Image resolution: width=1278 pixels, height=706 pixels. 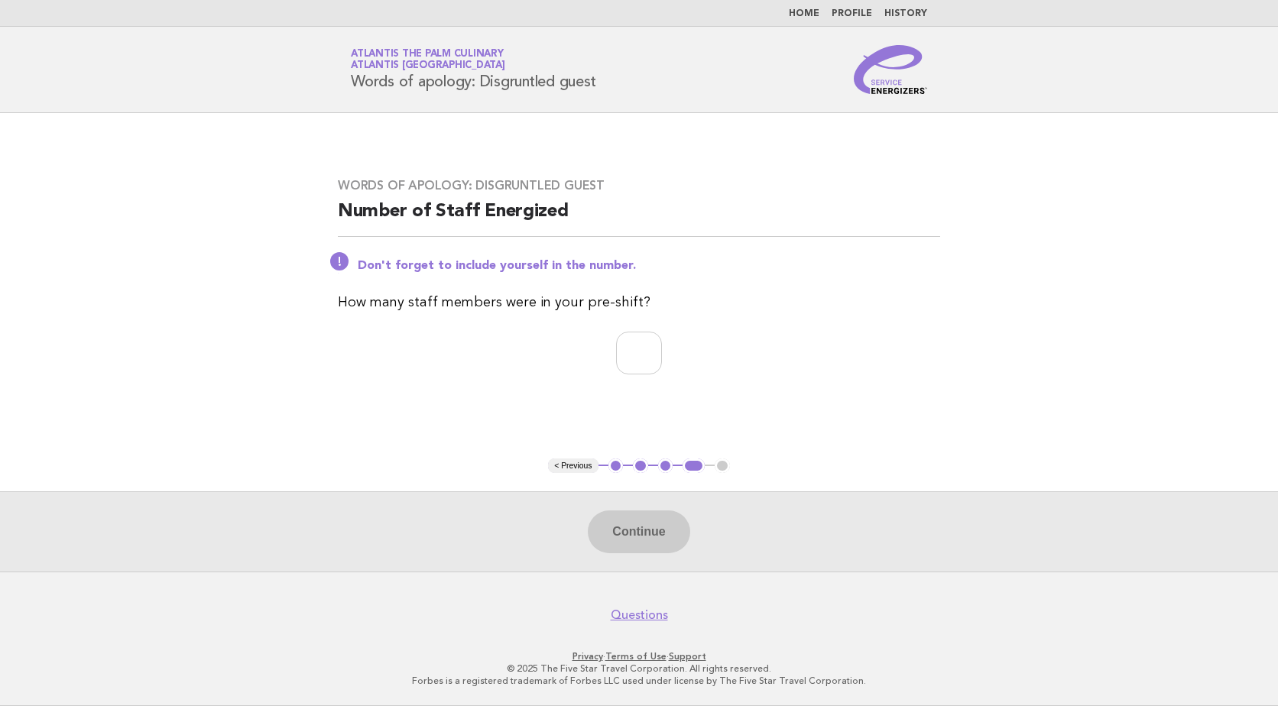 What do you see at coordinates (636, 656) in the screenshot?
I see `a: Terms of Use` at bounding box center [636, 656].